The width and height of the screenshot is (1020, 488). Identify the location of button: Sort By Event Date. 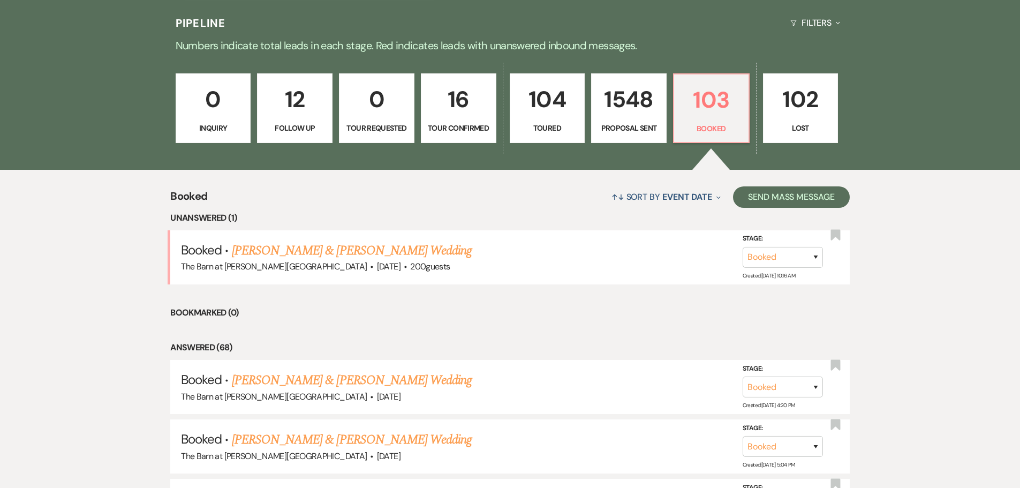
(666, 197).